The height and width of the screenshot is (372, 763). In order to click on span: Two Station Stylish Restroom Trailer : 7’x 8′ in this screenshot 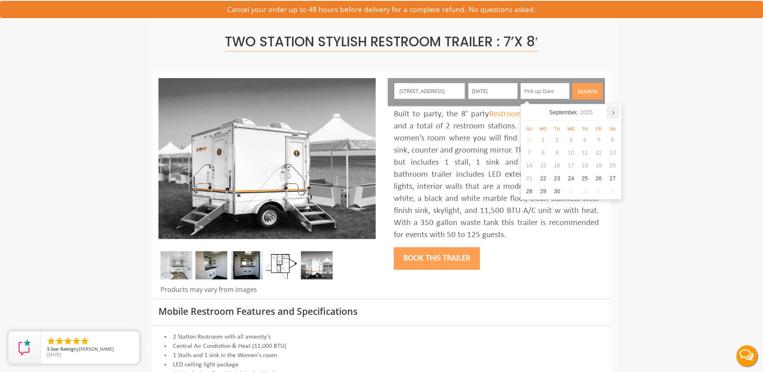, I will do `click(381, 42)`.